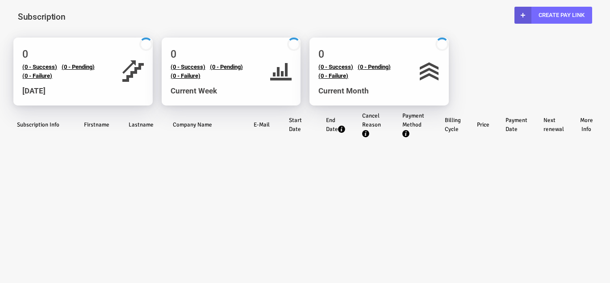  I want to click on th: Start Date, so click(299, 125).